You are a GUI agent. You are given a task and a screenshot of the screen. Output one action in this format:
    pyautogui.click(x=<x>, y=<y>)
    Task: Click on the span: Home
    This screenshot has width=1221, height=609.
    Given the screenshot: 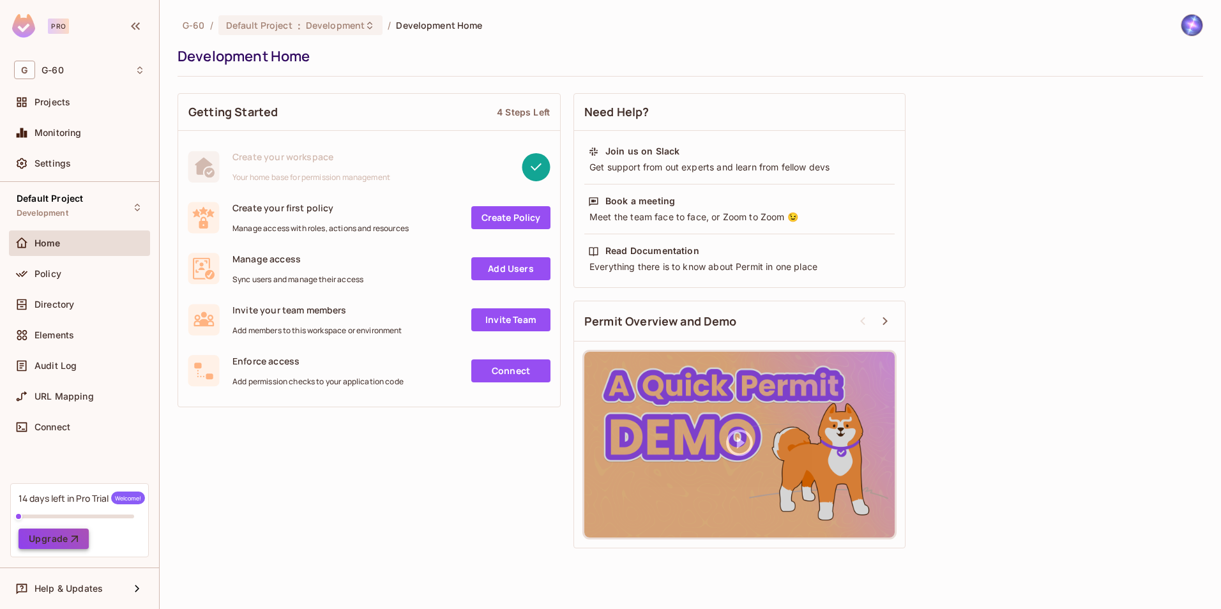 What is the action you would take?
    pyautogui.click(x=47, y=243)
    